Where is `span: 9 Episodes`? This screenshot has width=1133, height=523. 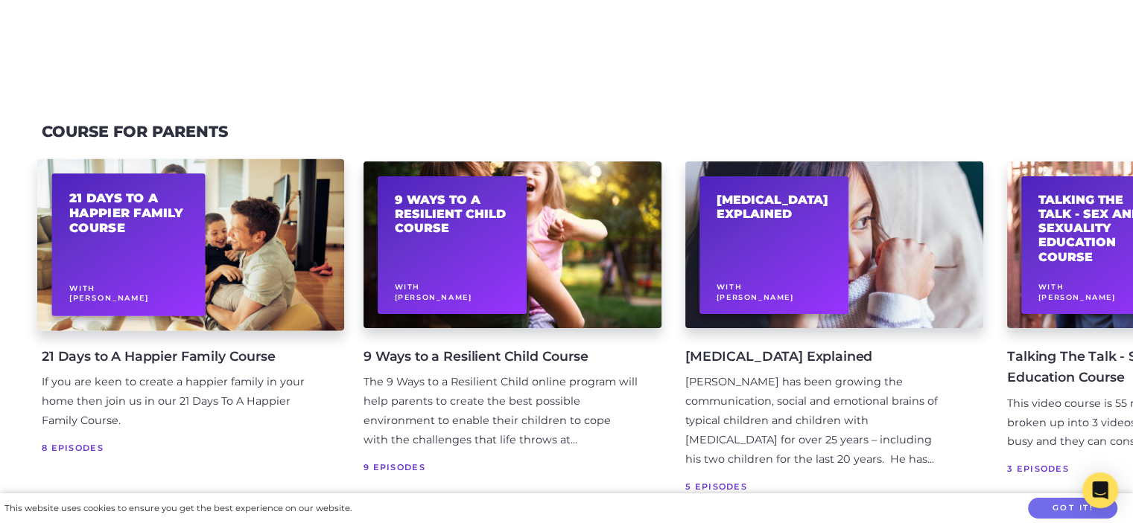
span: 9 Episodes is located at coordinates (500, 468).